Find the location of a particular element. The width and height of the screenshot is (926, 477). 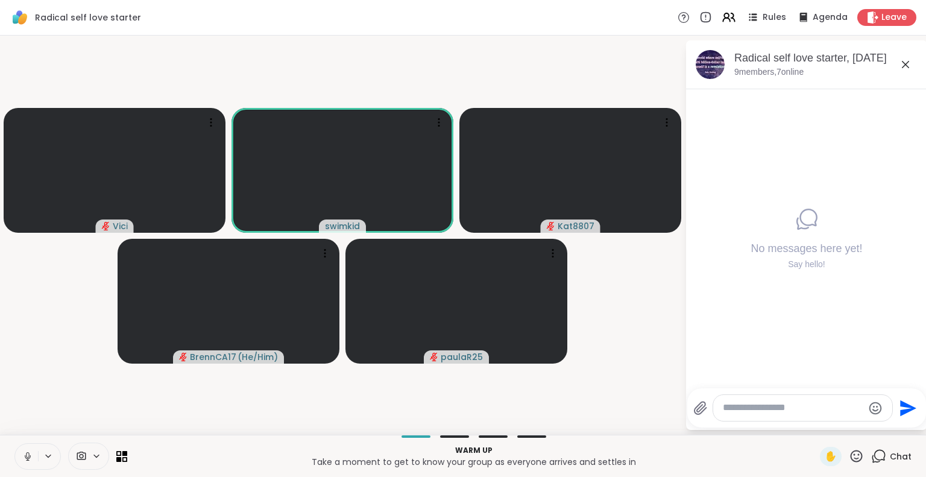

span: Vici is located at coordinates (120, 226).